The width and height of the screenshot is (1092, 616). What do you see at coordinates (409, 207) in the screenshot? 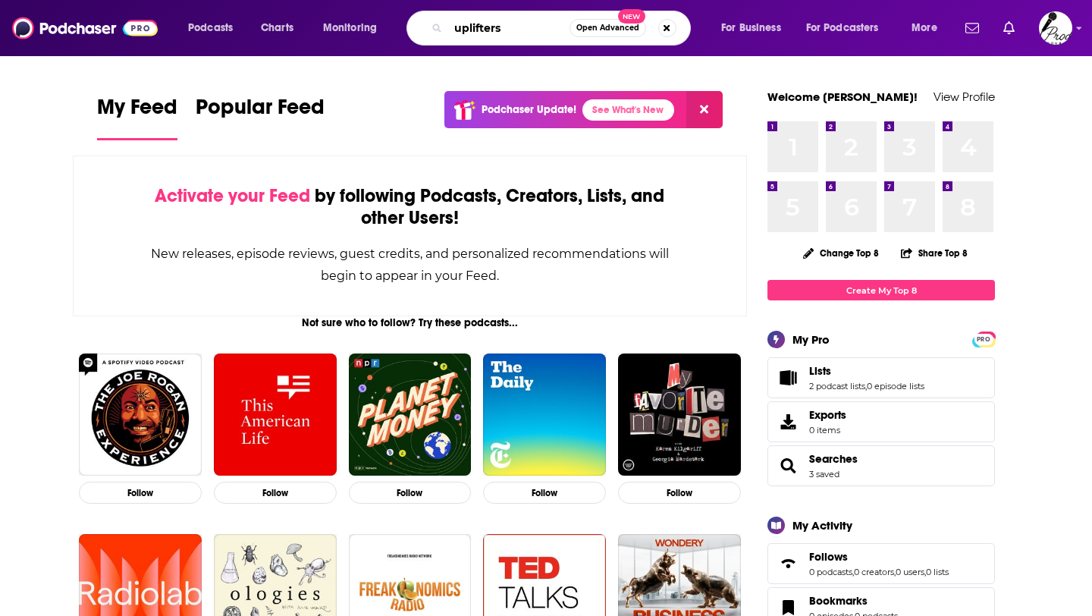
I see `div: by following Podcasts, Creators, Lists, and other Users!` at bounding box center [409, 207].